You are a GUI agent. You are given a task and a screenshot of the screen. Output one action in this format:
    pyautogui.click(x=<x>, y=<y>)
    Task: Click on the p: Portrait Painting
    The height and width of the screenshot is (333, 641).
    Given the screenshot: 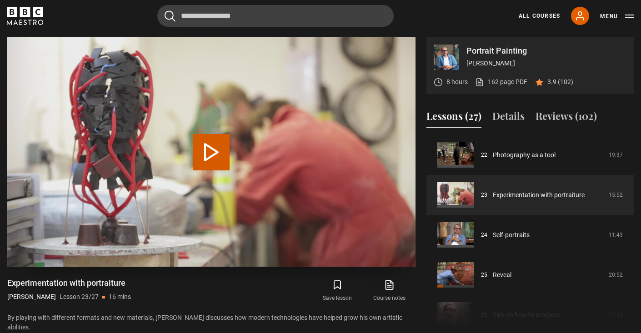 What is the action you would take?
    pyautogui.click(x=546, y=51)
    